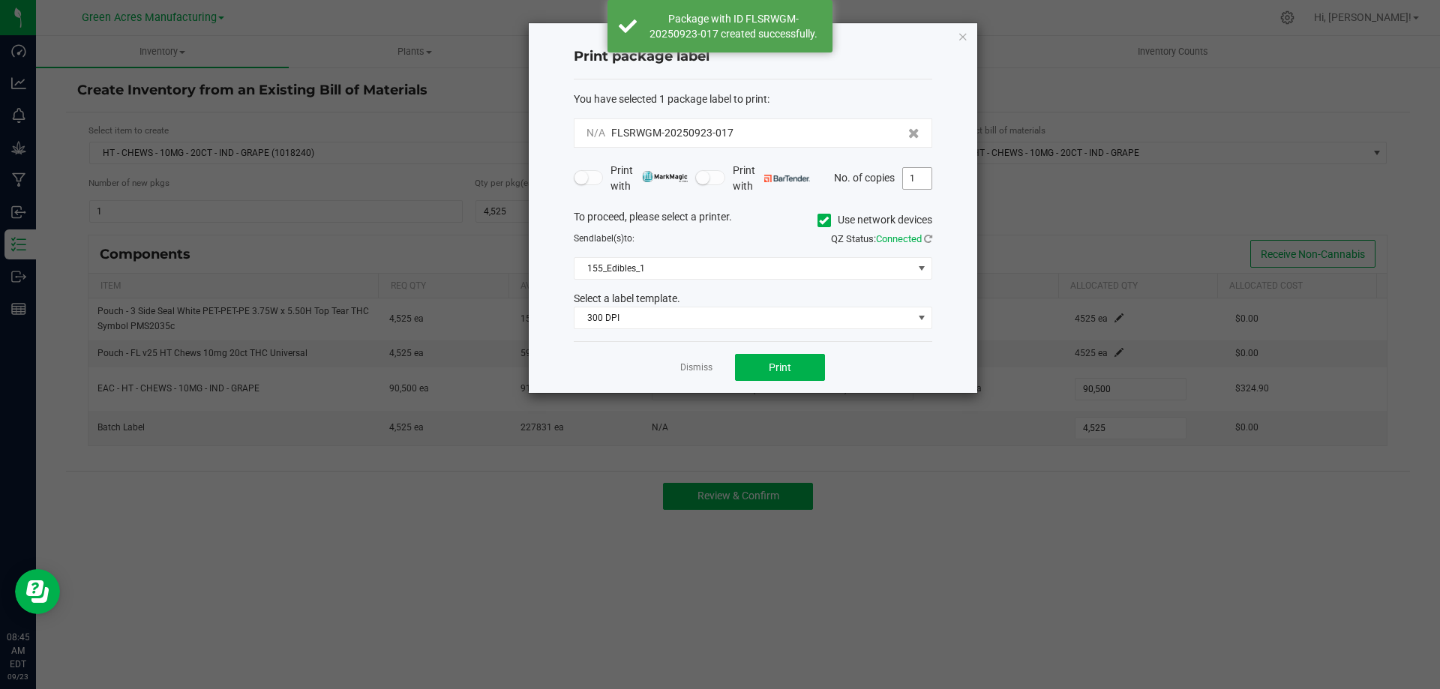  I want to click on a: Dismiss, so click(696, 367).